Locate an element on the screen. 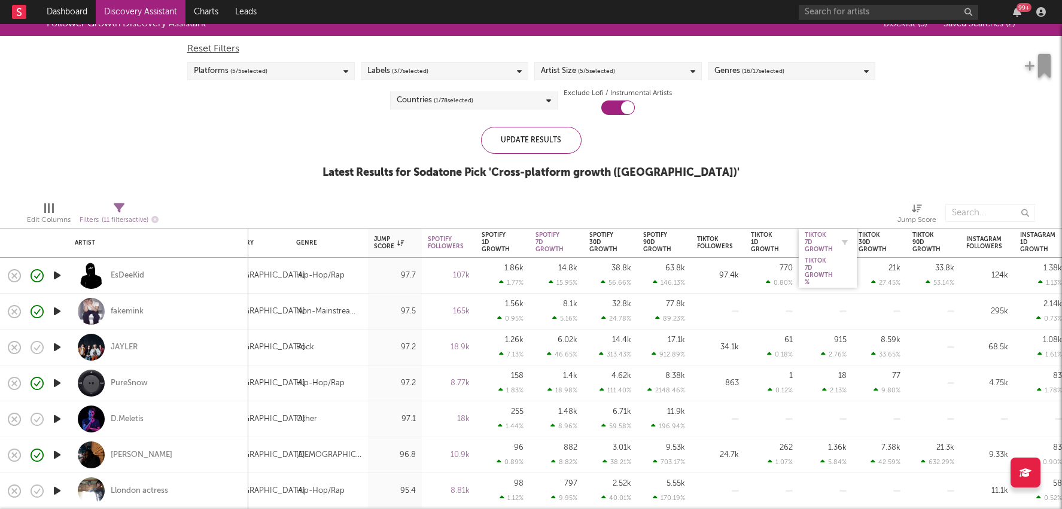 The width and height of the screenshot is (1062, 509). div: Jump Score is located at coordinates (389, 243).